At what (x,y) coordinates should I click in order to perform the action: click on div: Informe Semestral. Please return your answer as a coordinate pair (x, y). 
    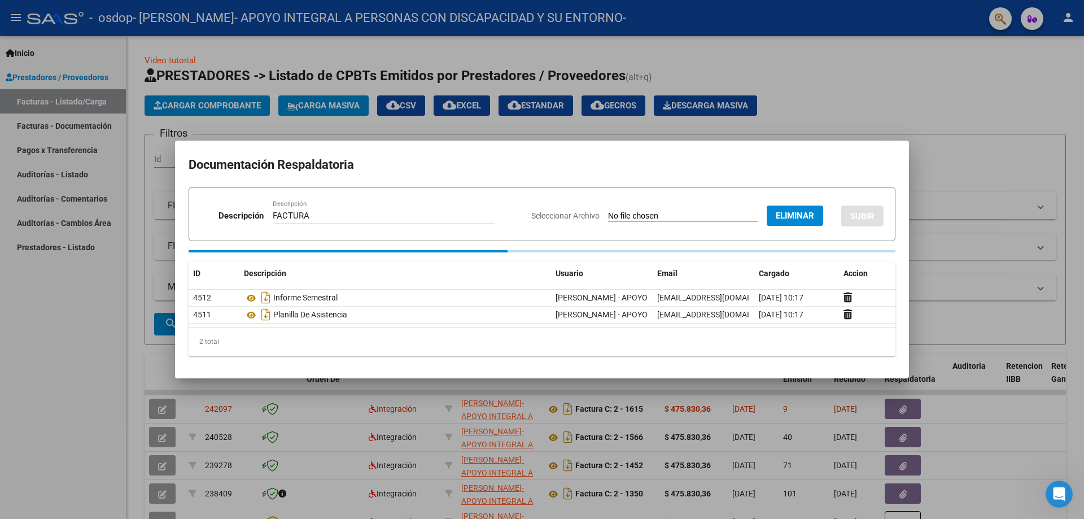
    Looking at the image, I should click on (395, 298).